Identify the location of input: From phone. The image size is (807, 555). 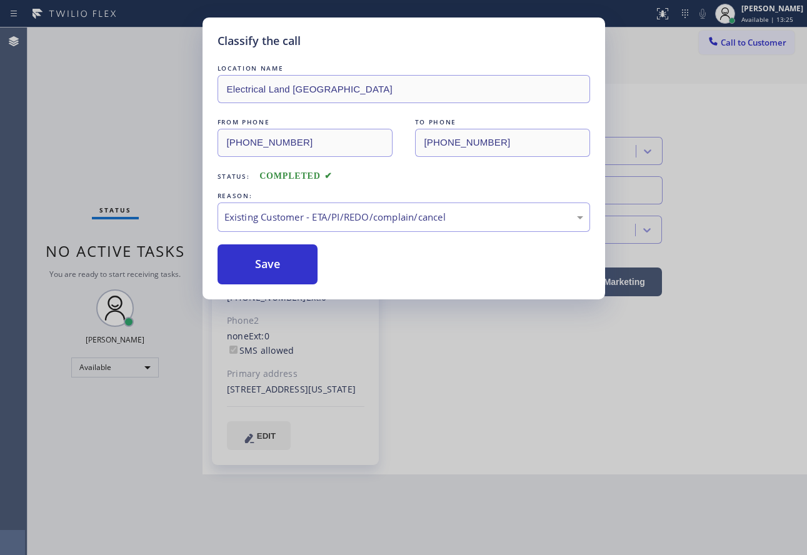
(305, 143).